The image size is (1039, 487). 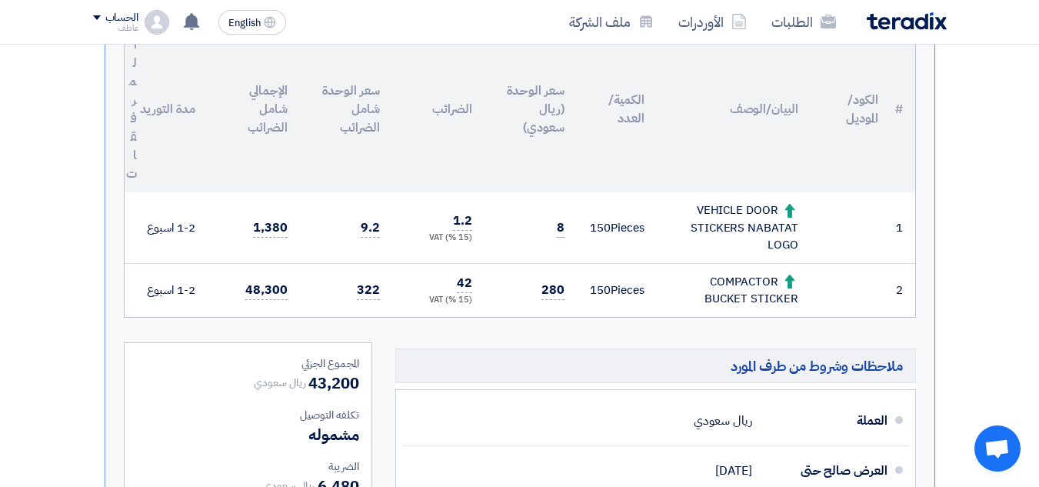 I want to click on img: Teradix logo, so click(x=906, y=21).